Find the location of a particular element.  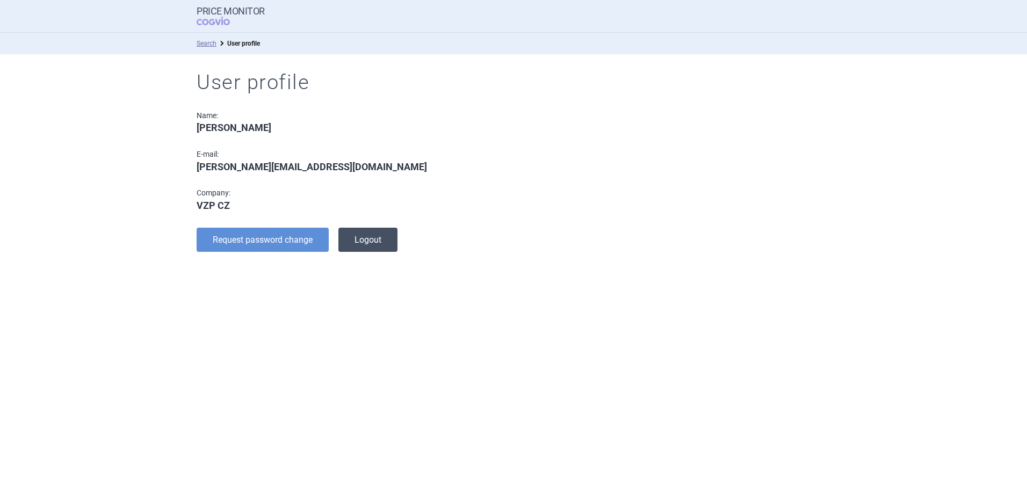

strong: Price Monitor is located at coordinates (230, 11).